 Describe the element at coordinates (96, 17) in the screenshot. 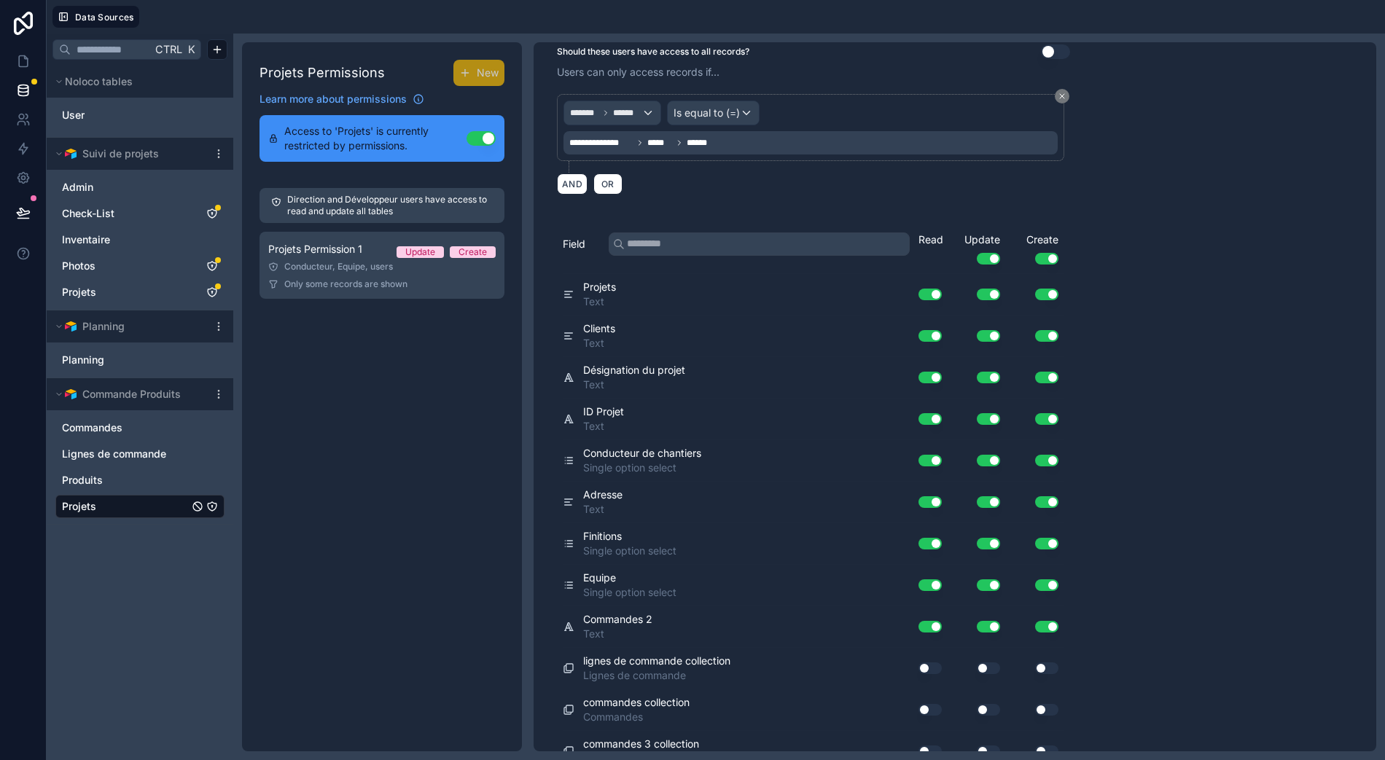

I see `button: Data Sources` at that location.